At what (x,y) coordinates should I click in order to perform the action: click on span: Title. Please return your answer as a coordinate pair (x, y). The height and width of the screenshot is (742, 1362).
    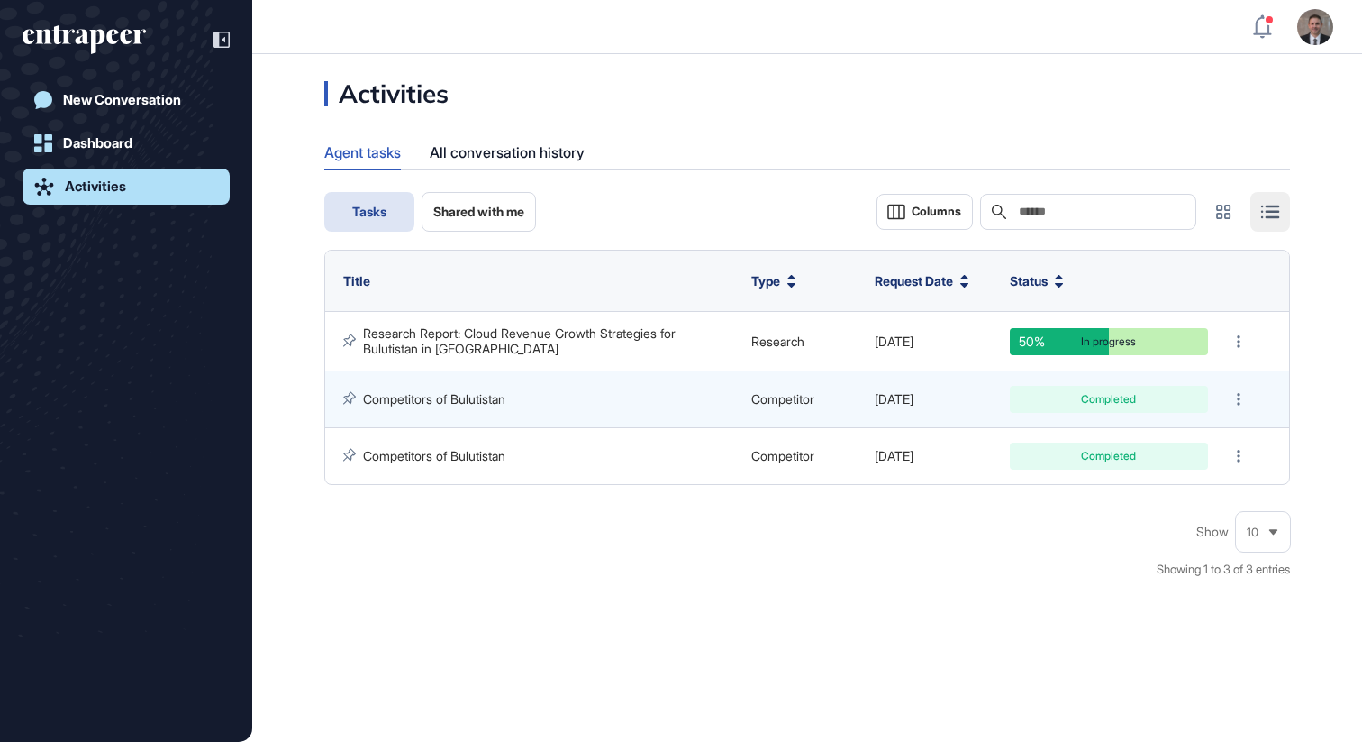
    Looking at the image, I should click on (357, 280).